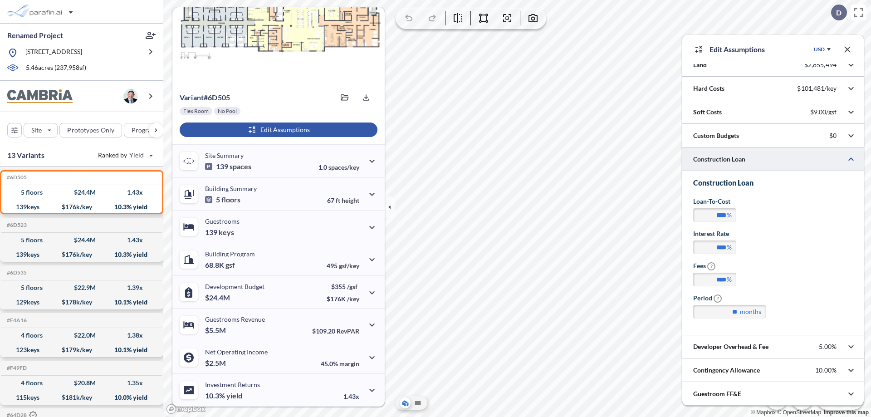 This screenshot has height=417, width=871. I want to click on button: Program, so click(148, 130).